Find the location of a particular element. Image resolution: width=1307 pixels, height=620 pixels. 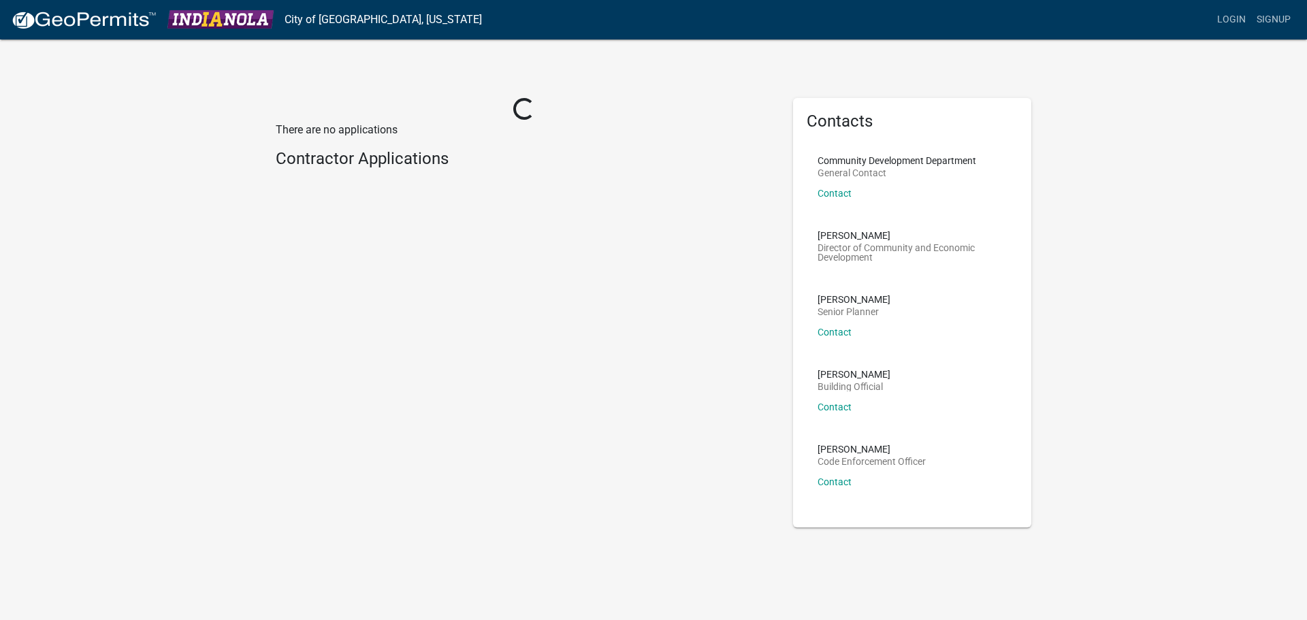

a: Login is located at coordinates (1231, 20).